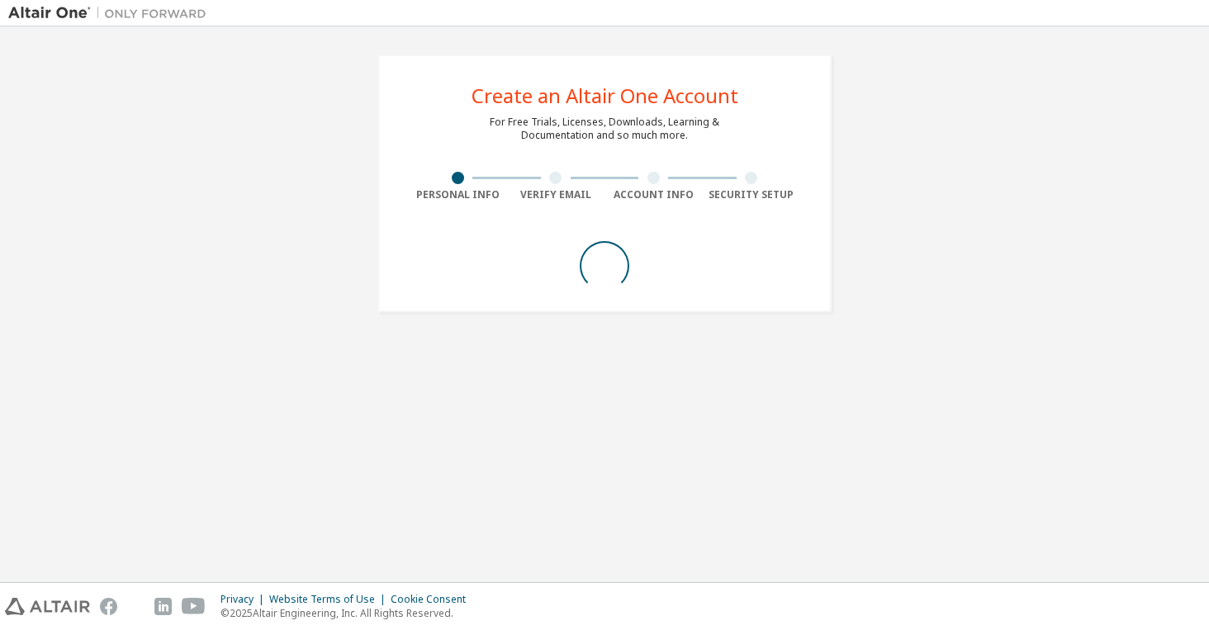 The width and height of the screenshot is (1209, 630). What do you see at coordinates (47, 606) in the screenshot?
I see `img: altair_logo.svg` at bounding box center [47, 606].